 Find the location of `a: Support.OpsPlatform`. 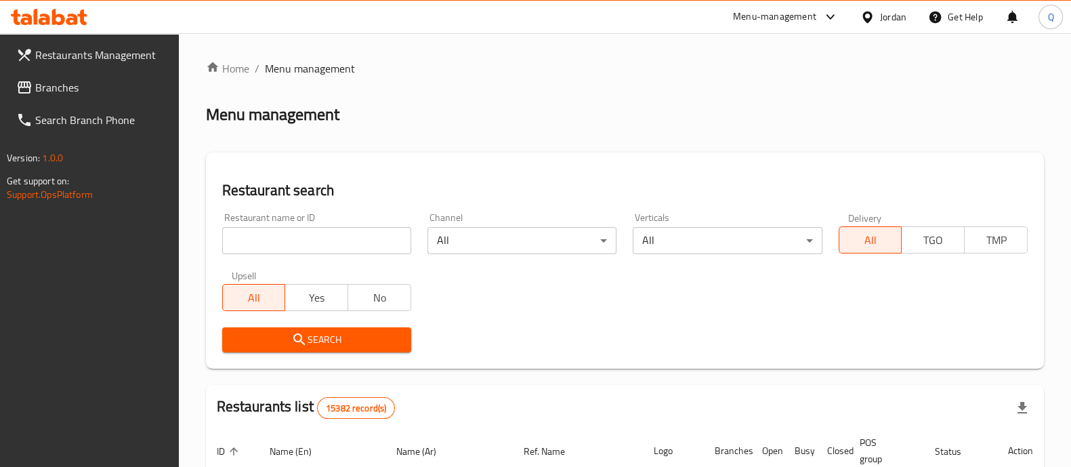

a: Support.OpsPlatform is located at coordinates (49, 194).